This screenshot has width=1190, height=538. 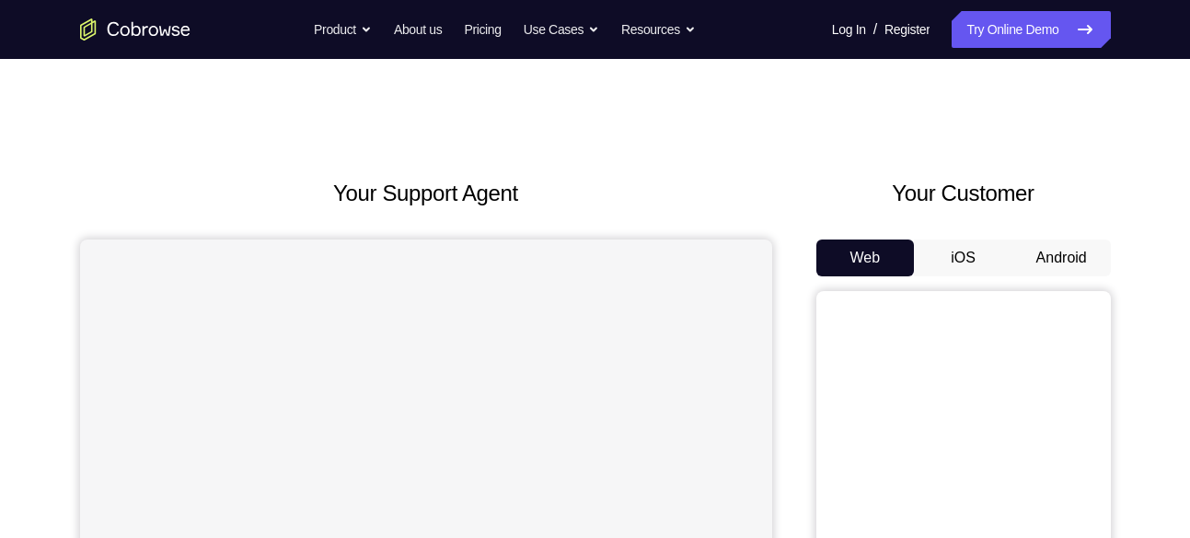 I want to click on button: iOS, so click(x=963, y=258).